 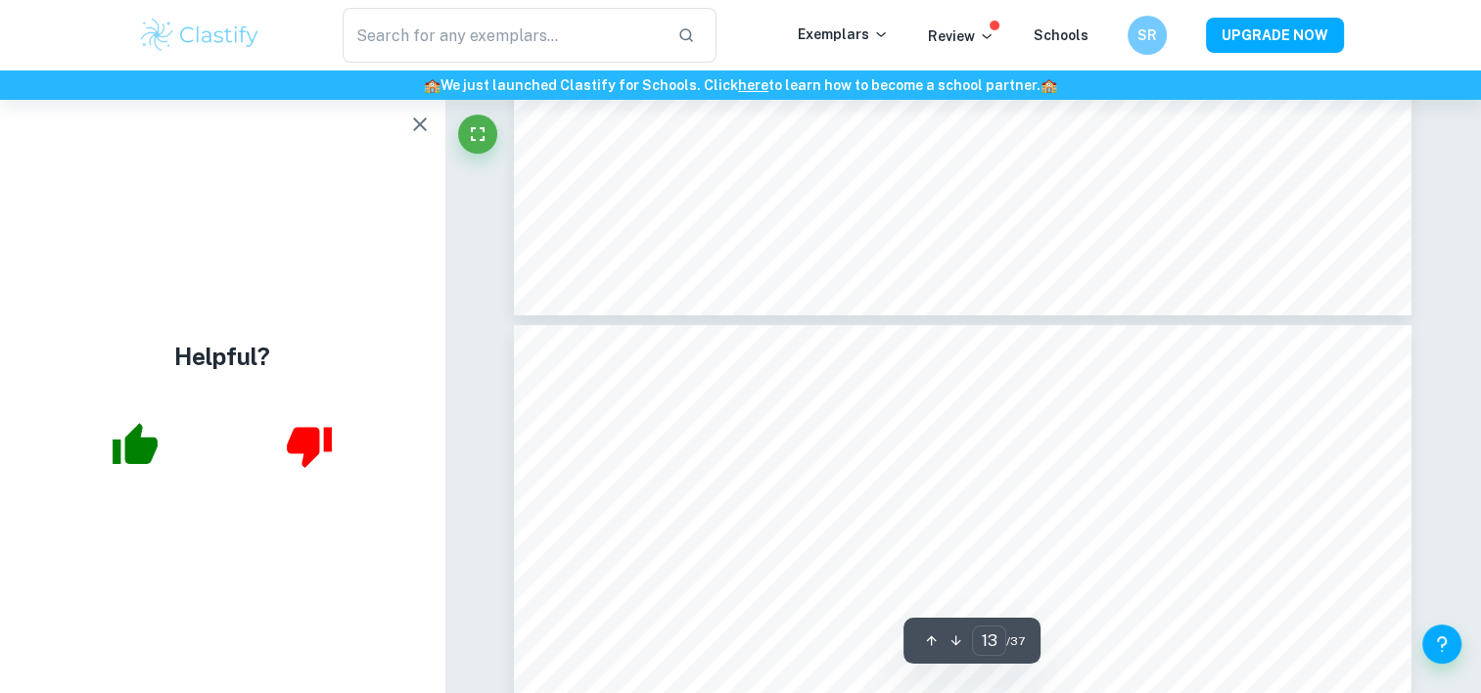 I want to click on p: Review, so click(x=961, y=36).